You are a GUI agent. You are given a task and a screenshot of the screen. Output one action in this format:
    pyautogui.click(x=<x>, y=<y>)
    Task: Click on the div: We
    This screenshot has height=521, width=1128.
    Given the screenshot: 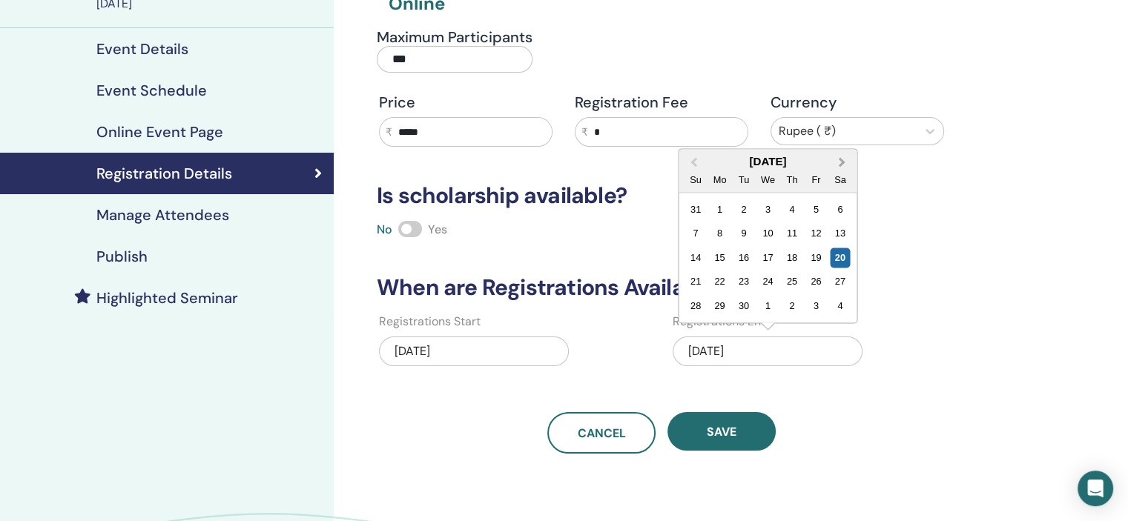 What is the action you would take?
    pyautogui.click(x=768, y=179)
    